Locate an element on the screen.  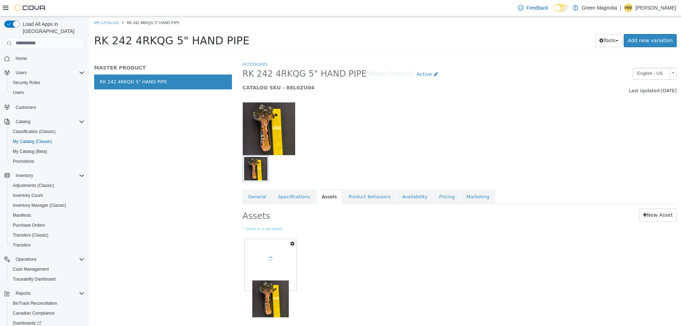
a: Traceabilty Dashboard is located at coordinates (34, 280).